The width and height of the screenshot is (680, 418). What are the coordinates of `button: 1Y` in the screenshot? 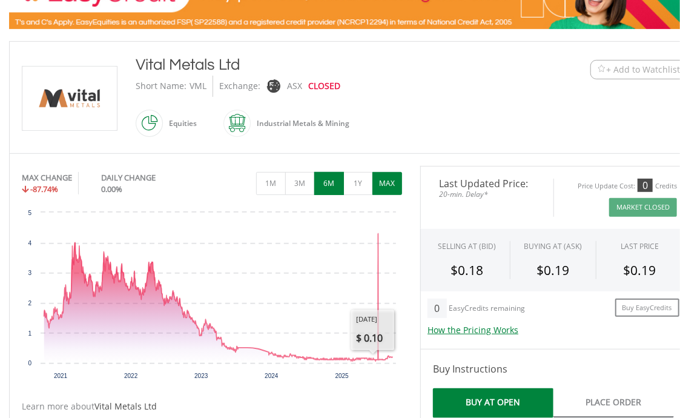 It's located at (358, 183).